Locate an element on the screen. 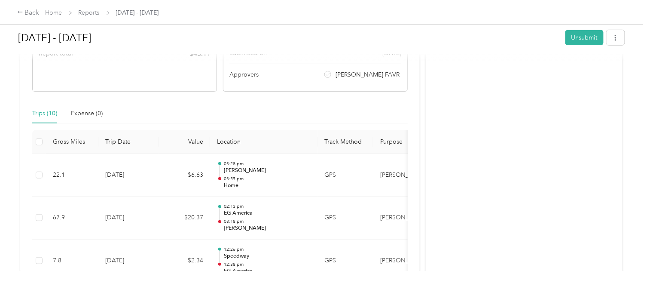  td: $6.63 is located at coordinates (184, 175).